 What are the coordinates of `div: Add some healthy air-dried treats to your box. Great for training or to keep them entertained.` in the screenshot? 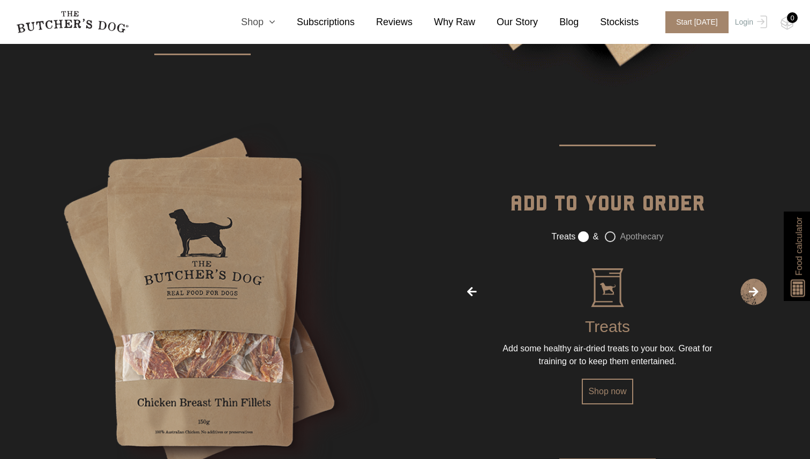 It's located at (607, 355).